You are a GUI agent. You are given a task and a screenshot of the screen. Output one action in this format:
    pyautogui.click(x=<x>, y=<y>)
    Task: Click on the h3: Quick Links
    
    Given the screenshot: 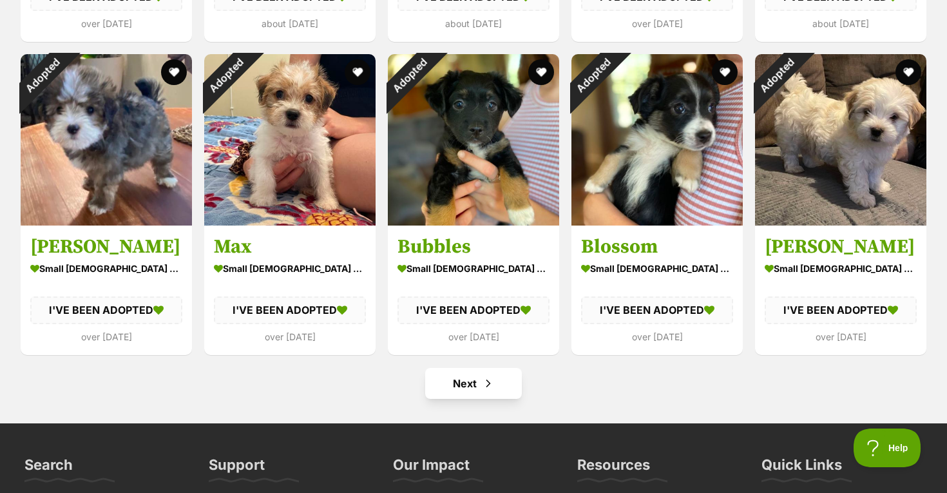 What is the action you would take?
    pyautogui.click(x=801, y=468)
    